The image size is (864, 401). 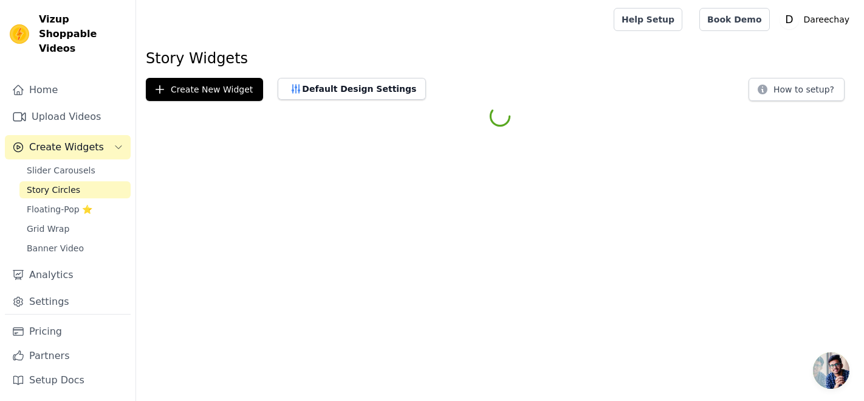 I want to click on a: Setup Docs, so click(x=67, y=380).